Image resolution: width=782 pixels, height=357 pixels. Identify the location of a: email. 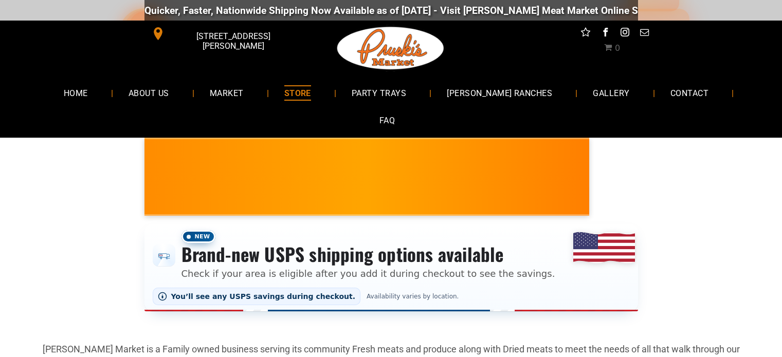
(644, 33).